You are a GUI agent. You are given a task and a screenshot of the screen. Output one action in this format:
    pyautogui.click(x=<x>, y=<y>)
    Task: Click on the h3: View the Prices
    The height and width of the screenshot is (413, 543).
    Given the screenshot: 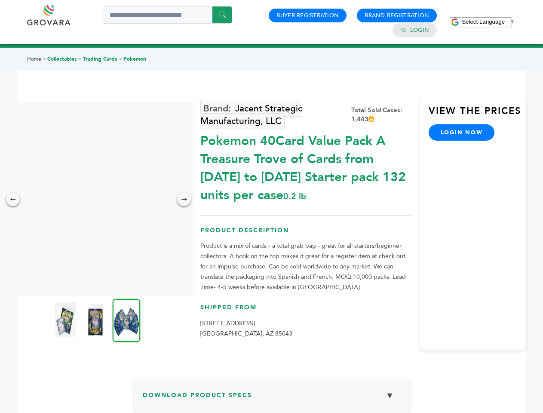 What is the action you would take?
    pyautogui.click(x=477, y=114)
    